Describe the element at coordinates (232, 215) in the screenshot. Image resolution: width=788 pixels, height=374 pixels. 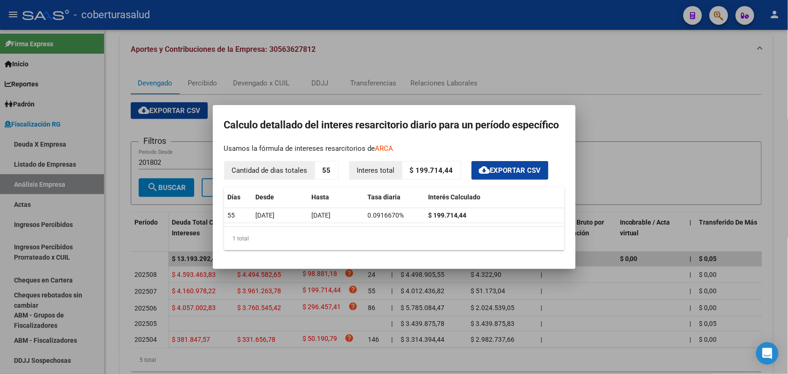
I see `span: 55` at that location.